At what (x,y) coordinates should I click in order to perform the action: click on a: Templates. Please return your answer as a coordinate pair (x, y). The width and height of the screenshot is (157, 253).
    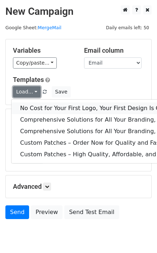
    Looking at the image, I should click on (28, 79).